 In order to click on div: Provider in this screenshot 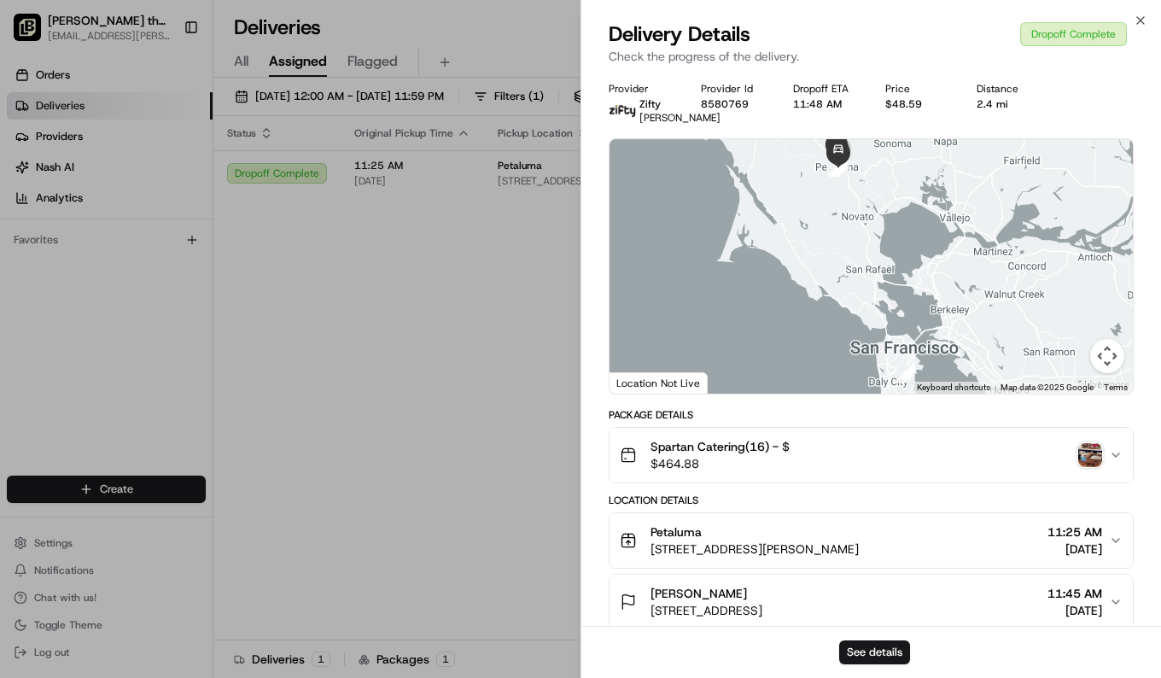, I will do `click(641, 89)`.